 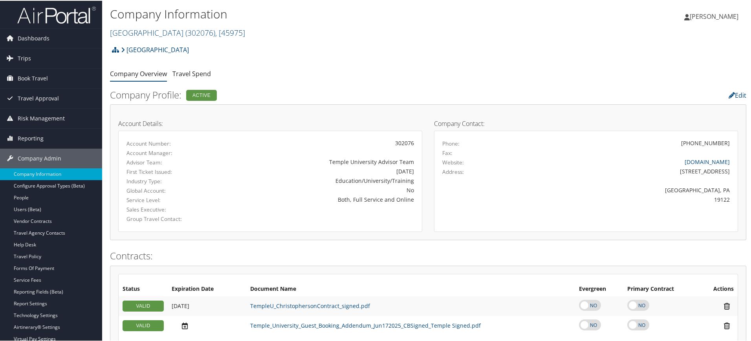 What do you see at coordinates (661, 289) in the screenshot?
I see `th: Primary Contract` at bounding box center [661, 289].